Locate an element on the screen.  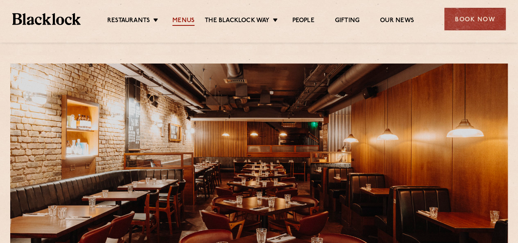
a: Restaurants is located at coordinates (129, 21).